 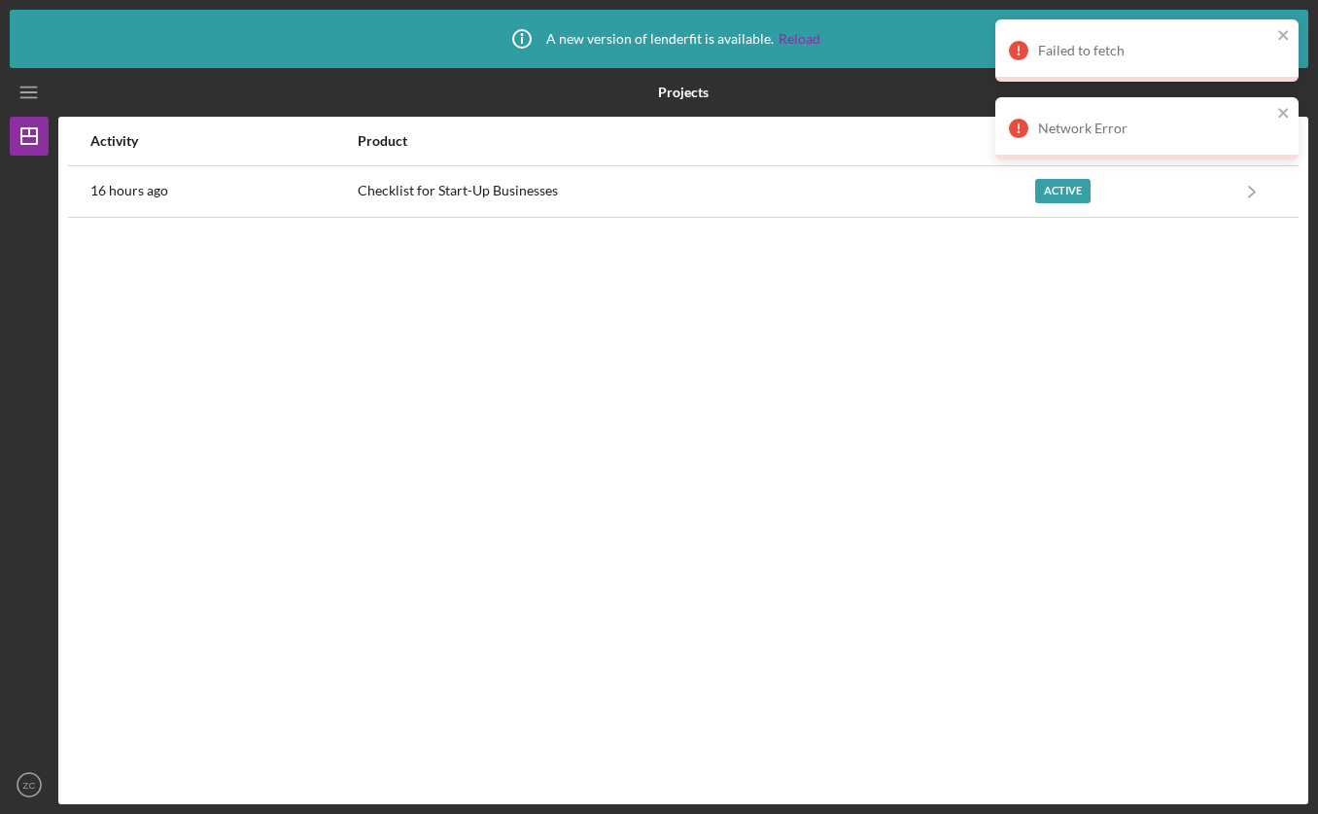 I want to click on div: Checklist for Start-Up Businesses, so click(x=695, y=191).